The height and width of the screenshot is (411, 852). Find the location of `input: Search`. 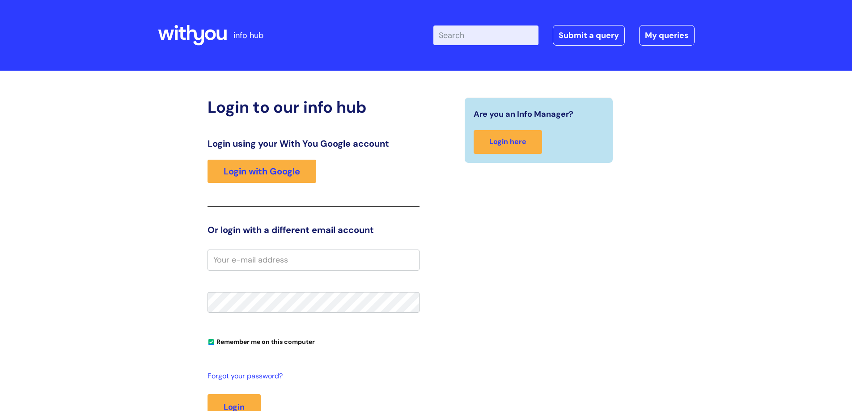

input: Search is located at coordinates (486, 35).